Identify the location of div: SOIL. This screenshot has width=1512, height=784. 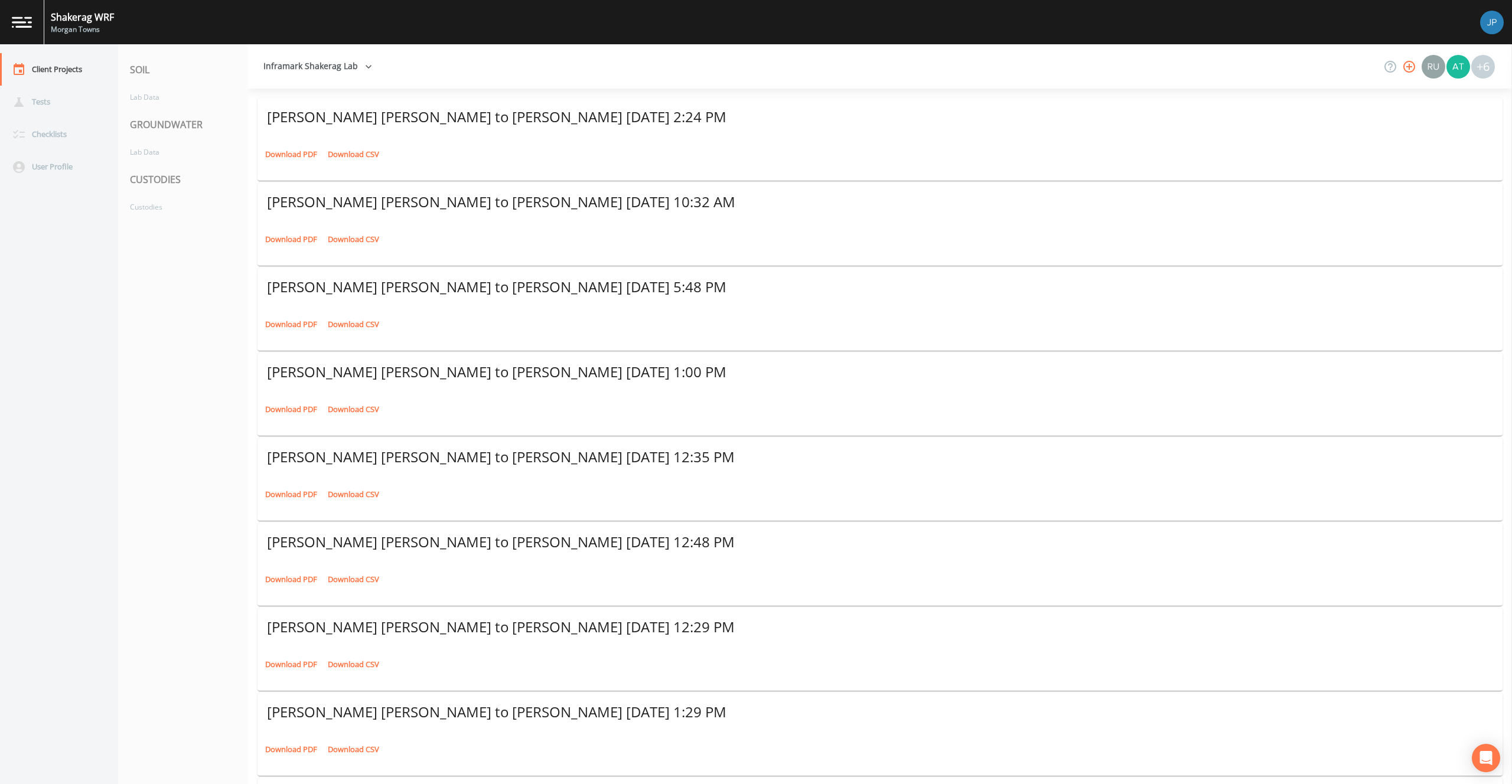
(183, 70).